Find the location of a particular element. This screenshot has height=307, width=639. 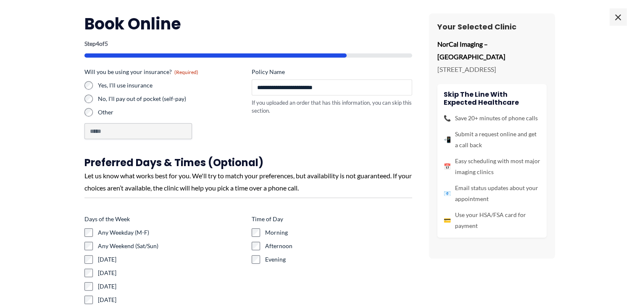

li: Email status updates about your appointment is located at coordinates (492, 193).